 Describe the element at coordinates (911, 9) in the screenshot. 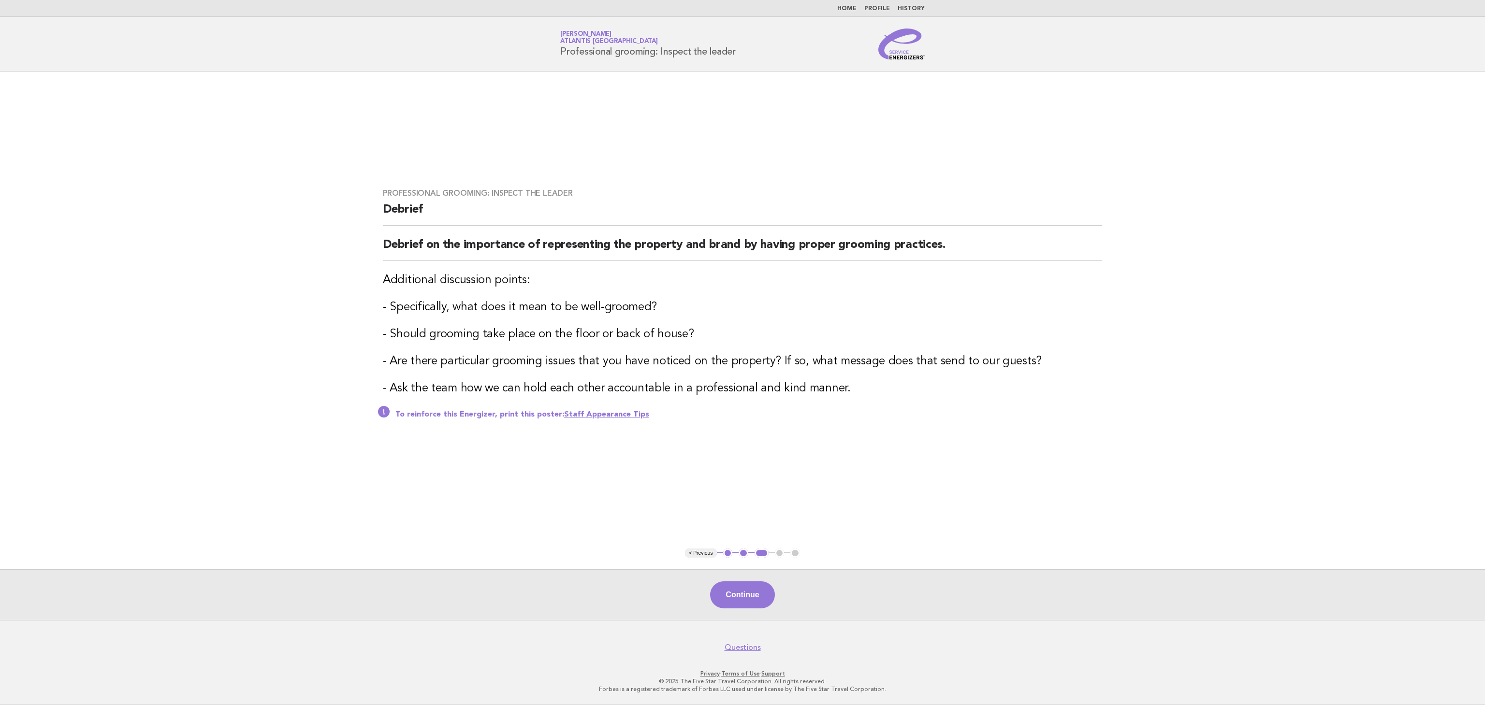

I see `a: History` at that location.